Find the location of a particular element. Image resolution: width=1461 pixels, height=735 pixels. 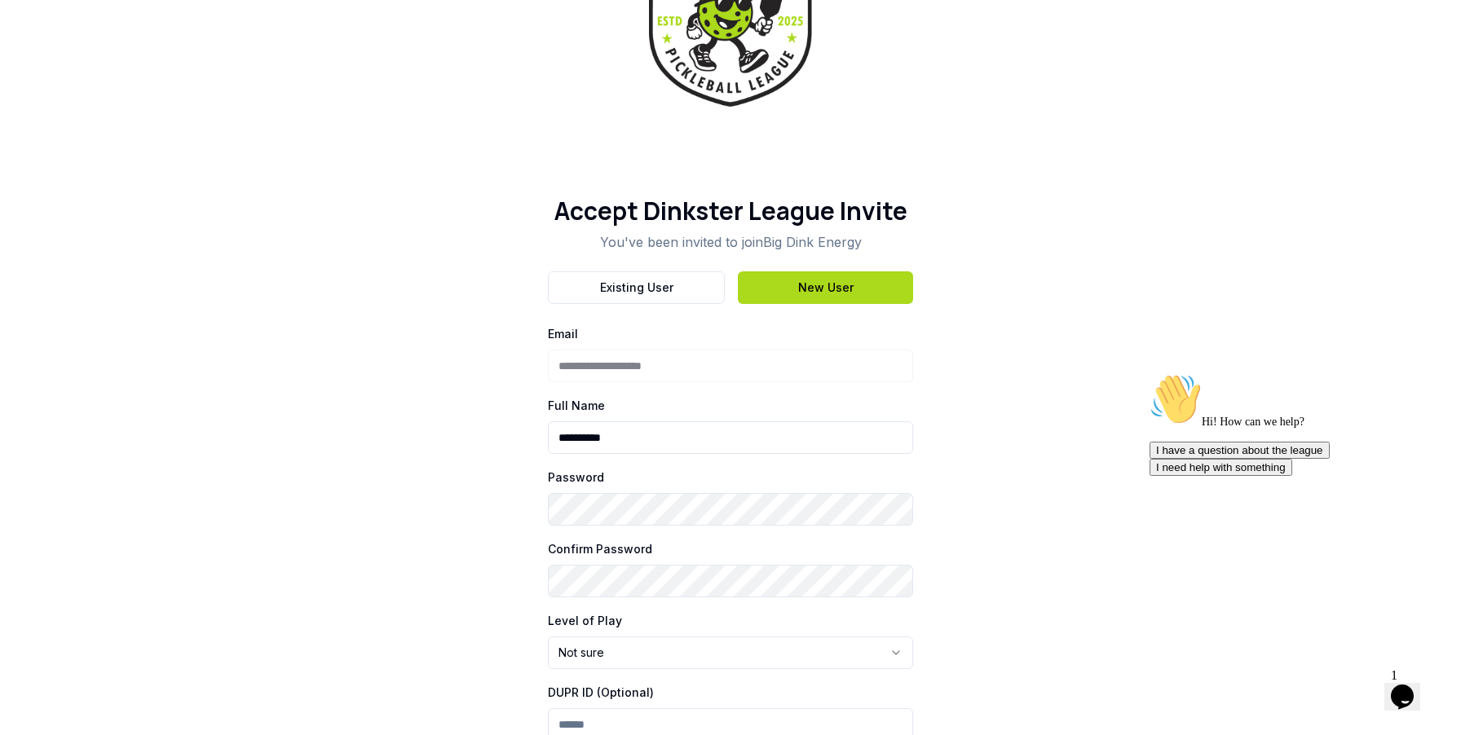

label: Full Name is located at coordinates (576, 405).